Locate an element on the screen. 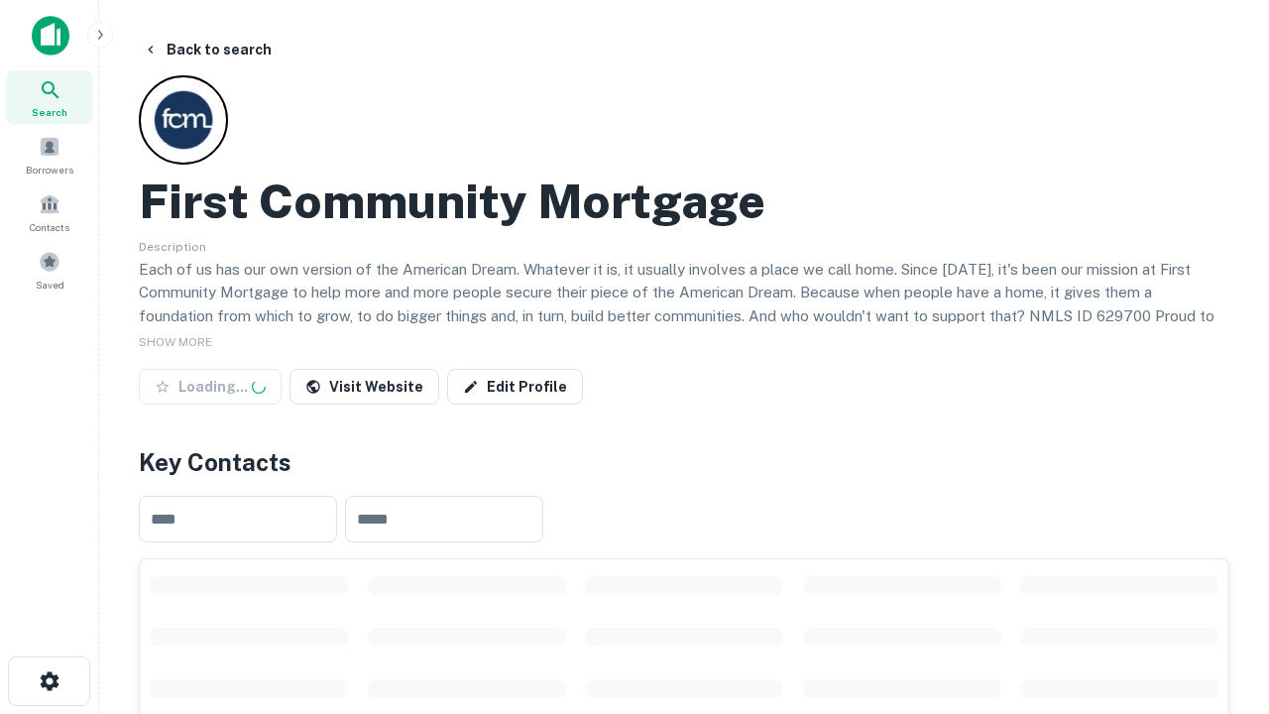 The width and height of the screenshot is (1269, 714). span: Description is located at coordinates (172, 247).